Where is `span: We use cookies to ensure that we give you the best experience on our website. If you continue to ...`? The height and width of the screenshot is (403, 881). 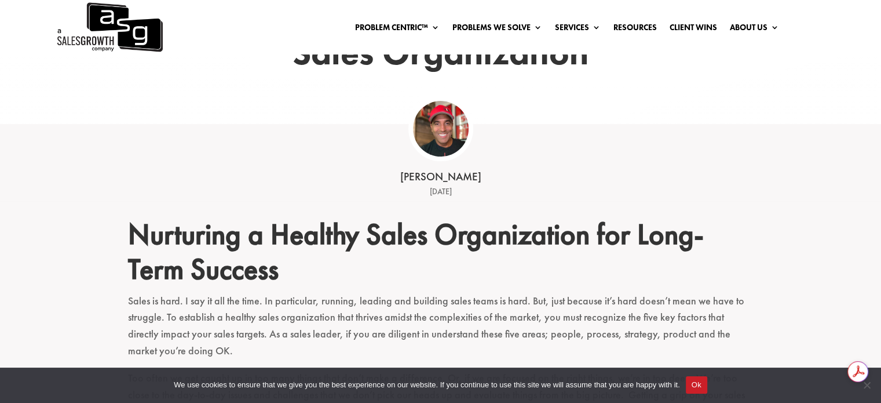 span: We use cookies to ensure that we give you the best experience on our website. If you continue to ... is located at coordinates (426, 385).